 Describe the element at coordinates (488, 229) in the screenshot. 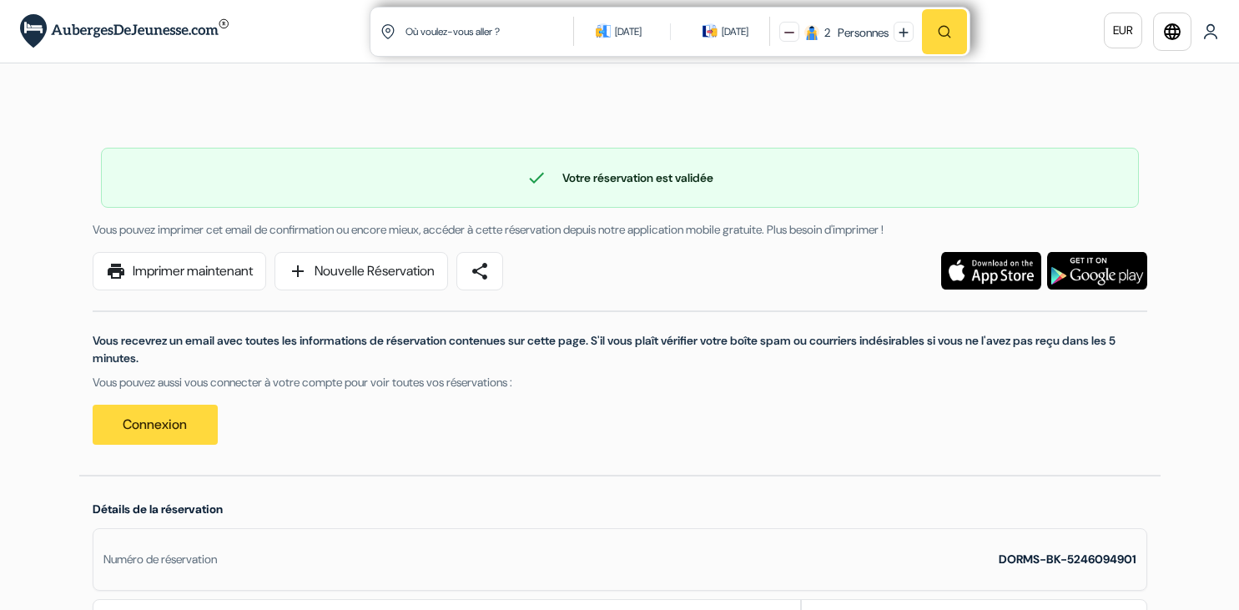

I see `span: Vous pouvez imprimer cet email de confirmation ou encore mieux, accéder à cette réservation depui...` at that location.